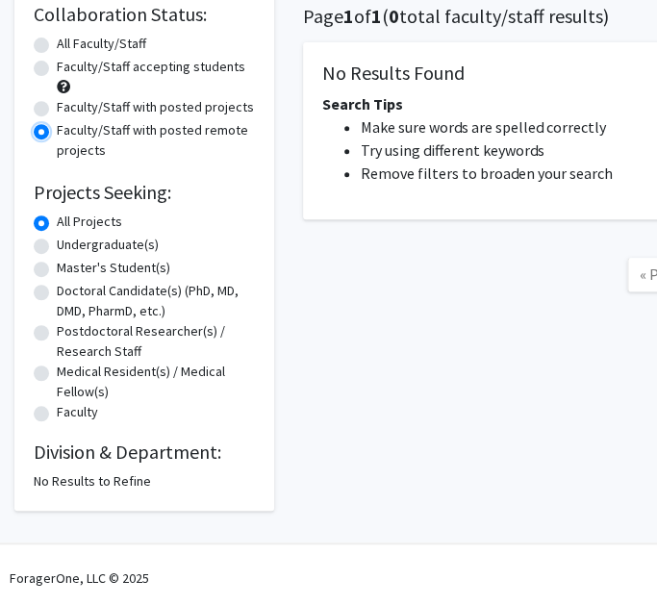 This screenshot has width=657, height=605. I want to click on label: Faculty/Staff accepting students, so click(151, 66).